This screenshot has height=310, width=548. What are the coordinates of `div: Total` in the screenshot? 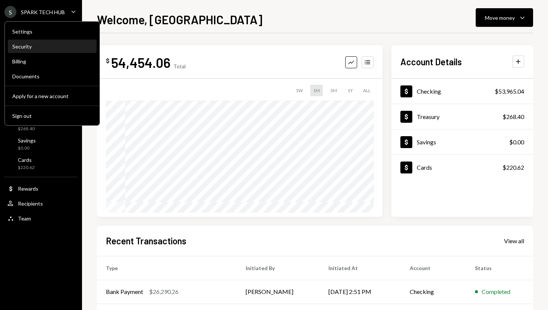 It's located at (179, 66).